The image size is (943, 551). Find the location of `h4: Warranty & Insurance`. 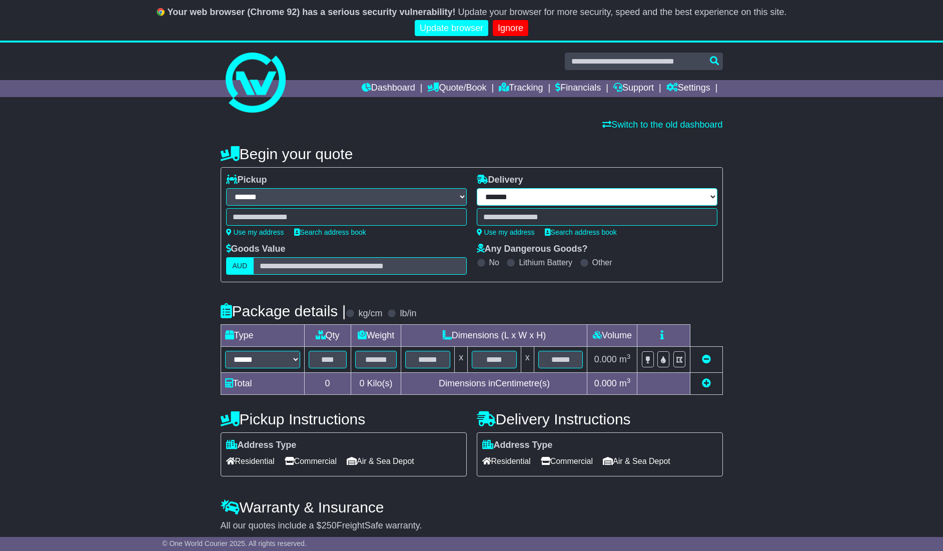

h4: Warranty & Insurance is located at coordinates (472, 507).